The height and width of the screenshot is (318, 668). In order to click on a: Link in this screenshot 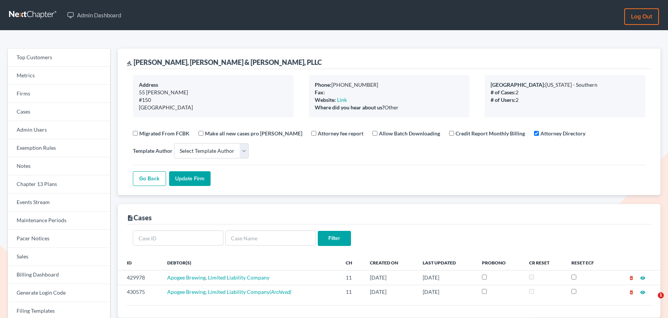, I will do `click(342, 100)`.